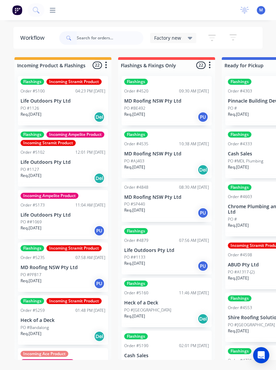 This screenshot has height=370, width=276. What do you see at coordinates (134, 161) in the screenshot?
I see `p: PO #AJ403` at bounding box center [134, 161].